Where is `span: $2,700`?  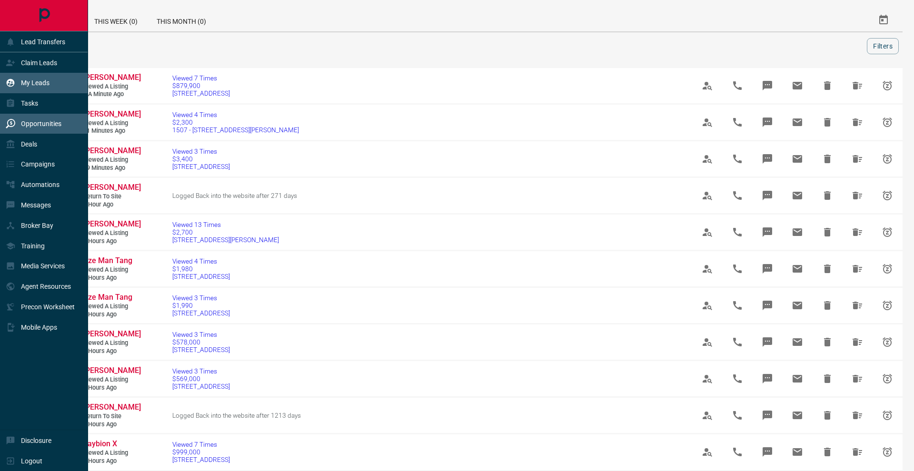 span: $2,700 is located at coordinates (226, 232).